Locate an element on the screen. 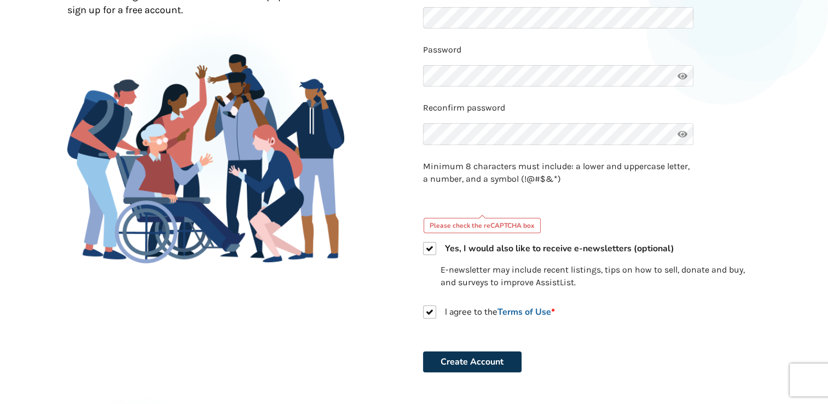  p: Password is located at coordinates (592, 50).